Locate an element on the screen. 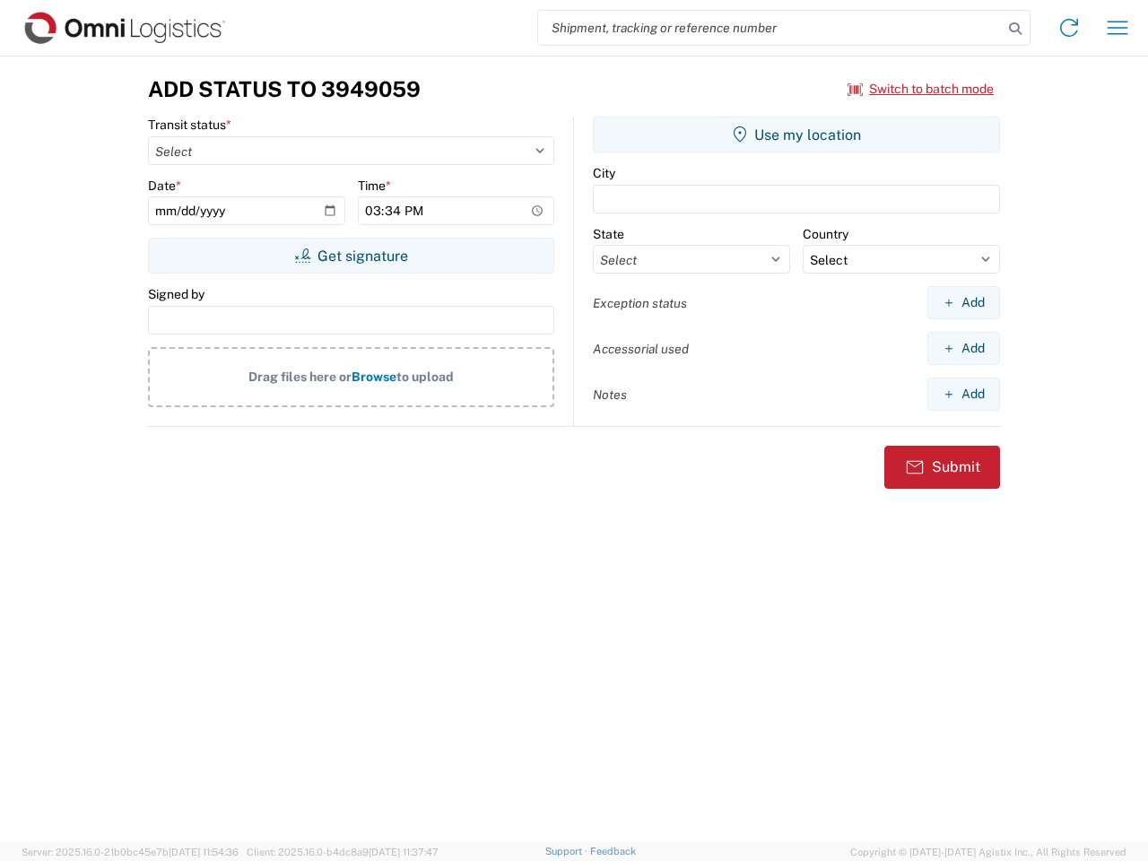 The width and height of the screenshot is (1148, 861). span: Drag files here or is located at coordinates (300, 377).